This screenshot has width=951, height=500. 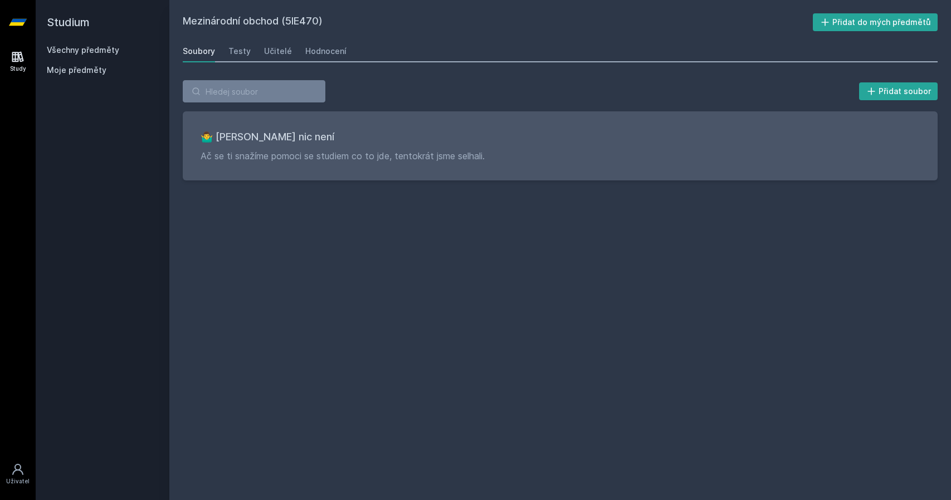 I want to click on input: Hledej soubor, so click(x=254, y=91).